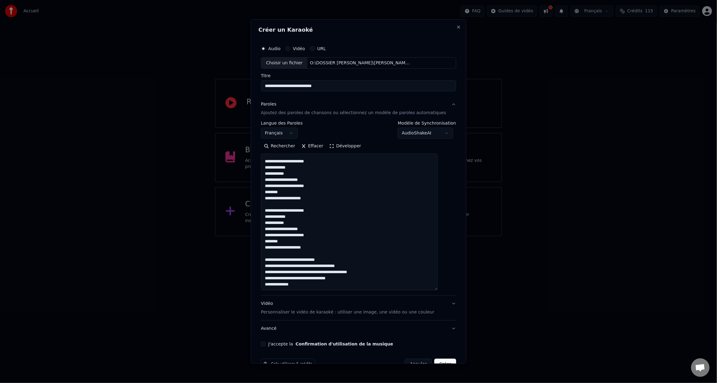 This screenshot has height=383, width=717. I want to click on button: Créer, so click(445, 364).